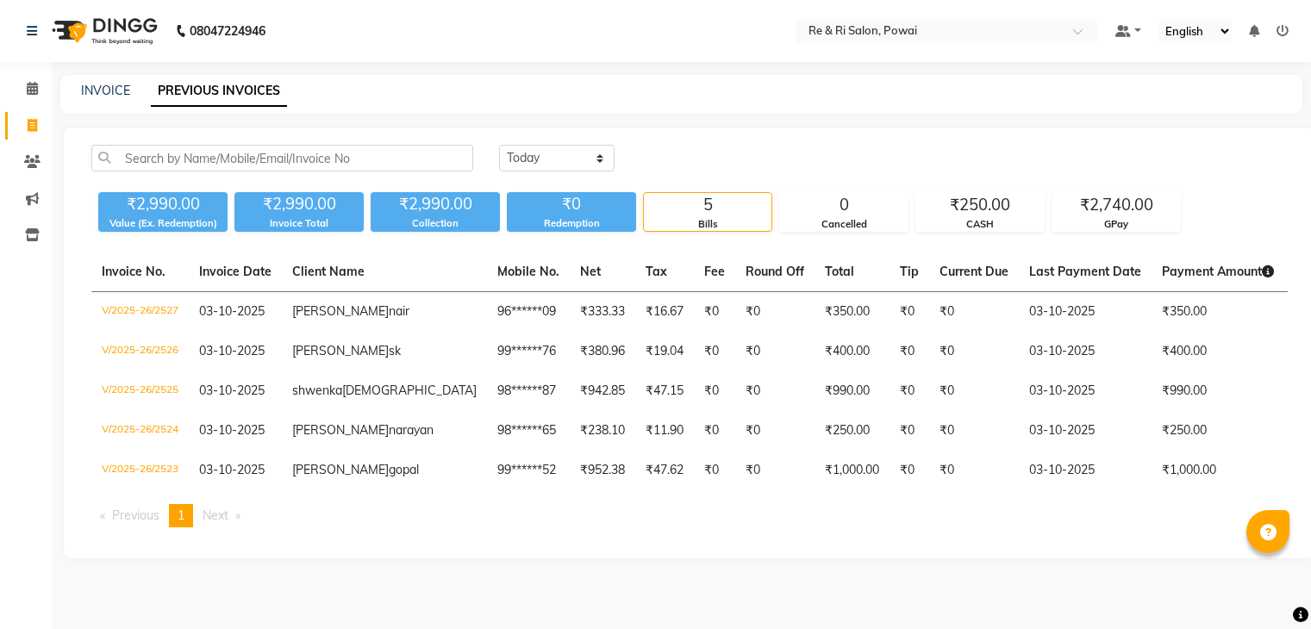 This screenshot has height=629, width=1311. Describe the element at coordinates (665, 471) in the screenshot. I see `td: ₹47.62` at that location.